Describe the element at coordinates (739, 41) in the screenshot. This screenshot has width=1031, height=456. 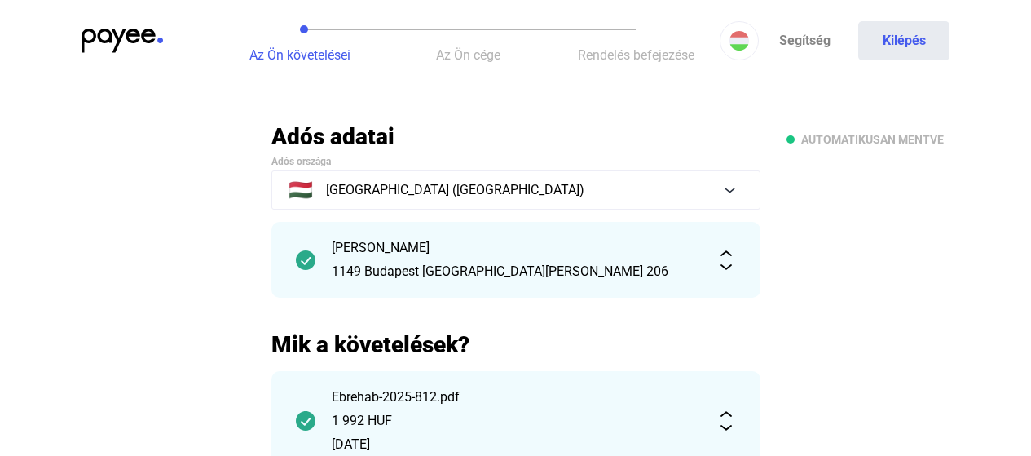
I see `img: HU` at that location.